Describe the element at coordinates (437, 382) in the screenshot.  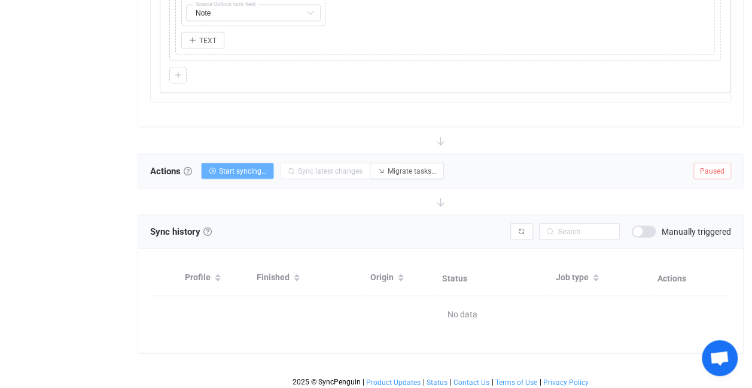
I see `a: Status` at that location.